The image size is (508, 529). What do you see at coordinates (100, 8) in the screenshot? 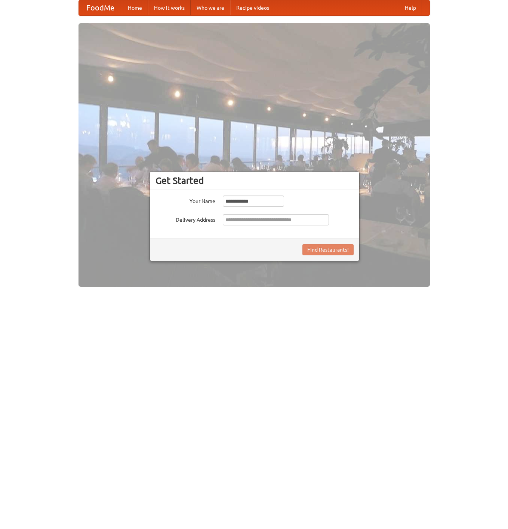
I see `a: FoodMe` at bounding box center [100, 8].